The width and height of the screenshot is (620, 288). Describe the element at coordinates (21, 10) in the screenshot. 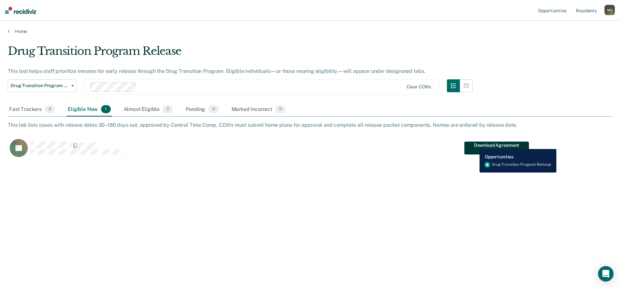

I see `img: Recidiviz` at that location.